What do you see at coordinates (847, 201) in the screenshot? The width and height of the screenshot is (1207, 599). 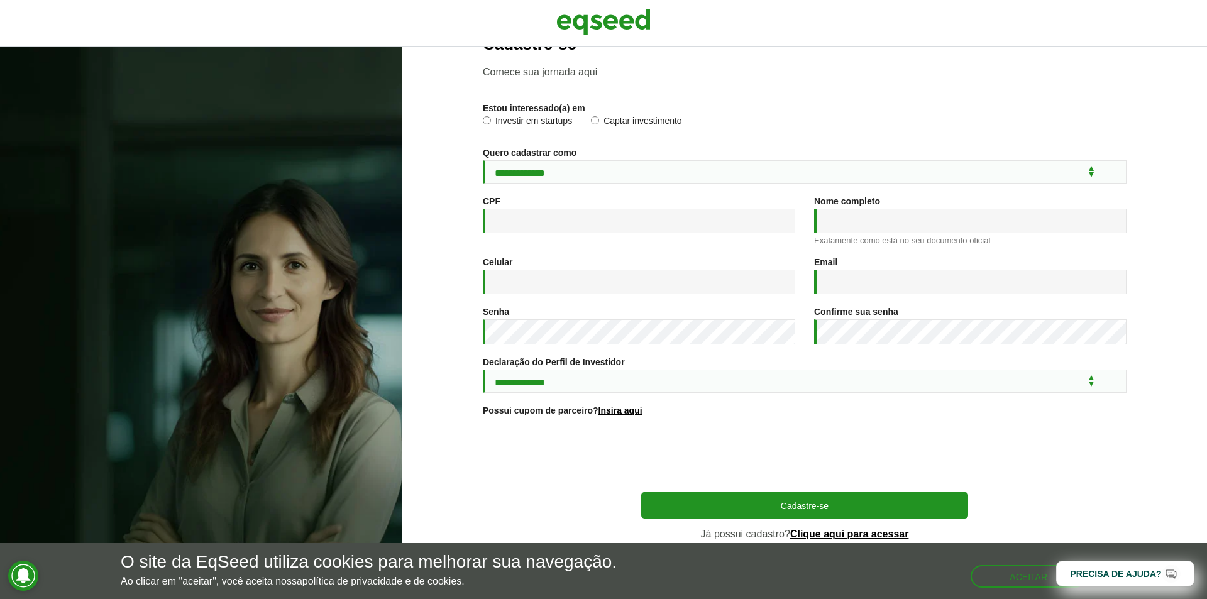 I see `label: Nome completo` at bounding box center [847, 201].